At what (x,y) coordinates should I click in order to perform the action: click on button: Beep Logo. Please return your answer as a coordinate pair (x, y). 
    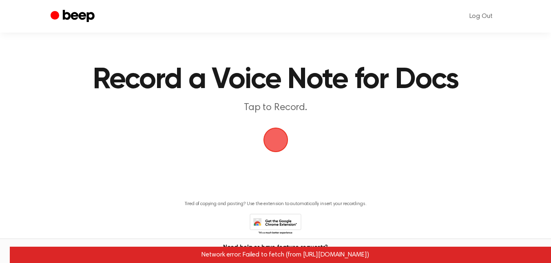
    Looking at the image, I should click on (276, 140).